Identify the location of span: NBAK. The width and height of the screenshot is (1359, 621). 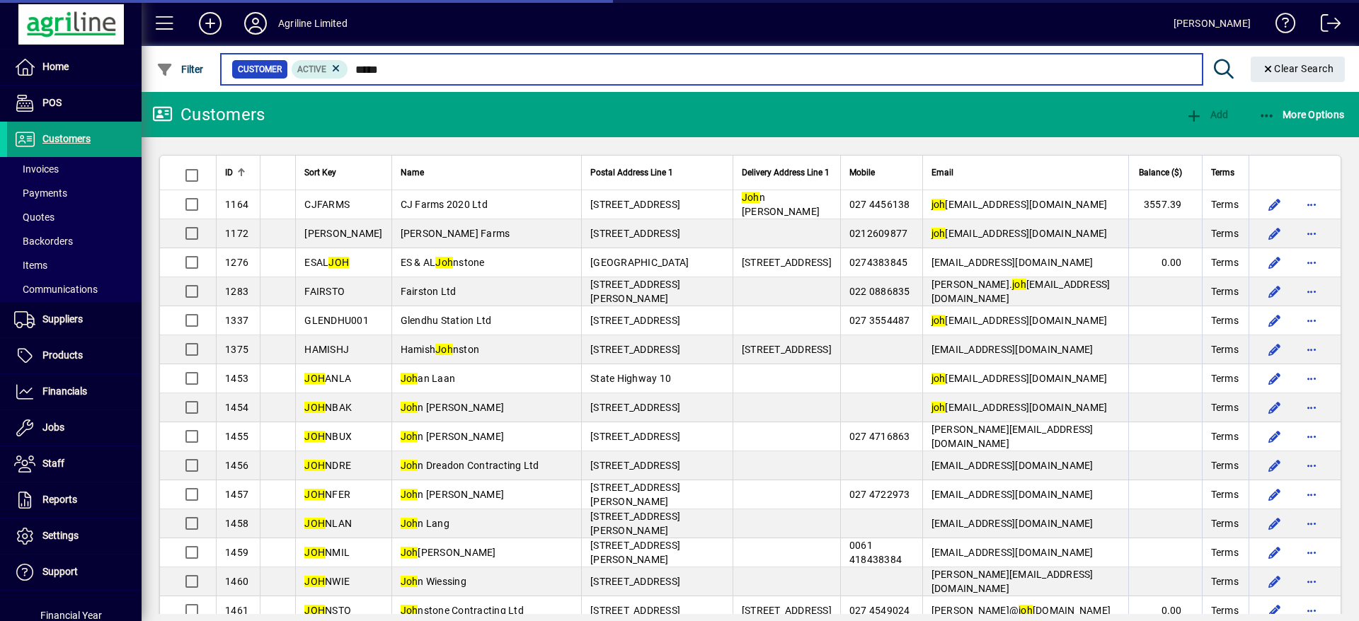
(328, 408).